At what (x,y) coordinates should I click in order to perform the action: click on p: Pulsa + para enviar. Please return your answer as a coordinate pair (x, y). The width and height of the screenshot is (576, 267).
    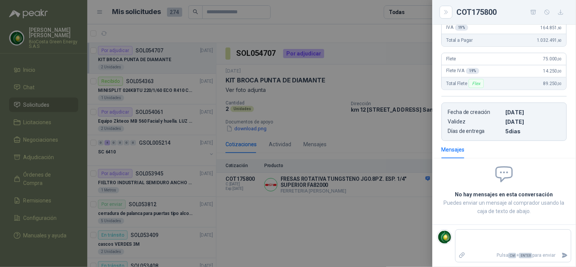
    Looking at the image, I should click on (514, 255).